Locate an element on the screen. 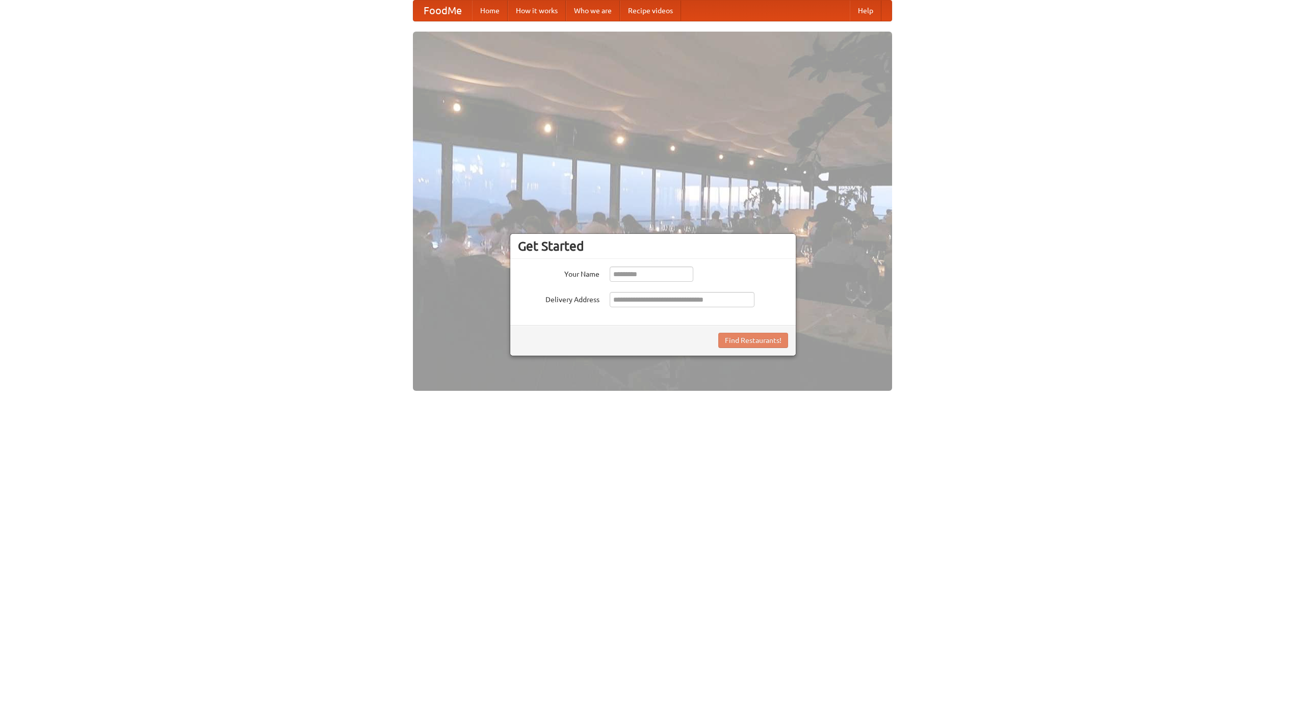  a: Who we are is located at coordinates (593, 11).